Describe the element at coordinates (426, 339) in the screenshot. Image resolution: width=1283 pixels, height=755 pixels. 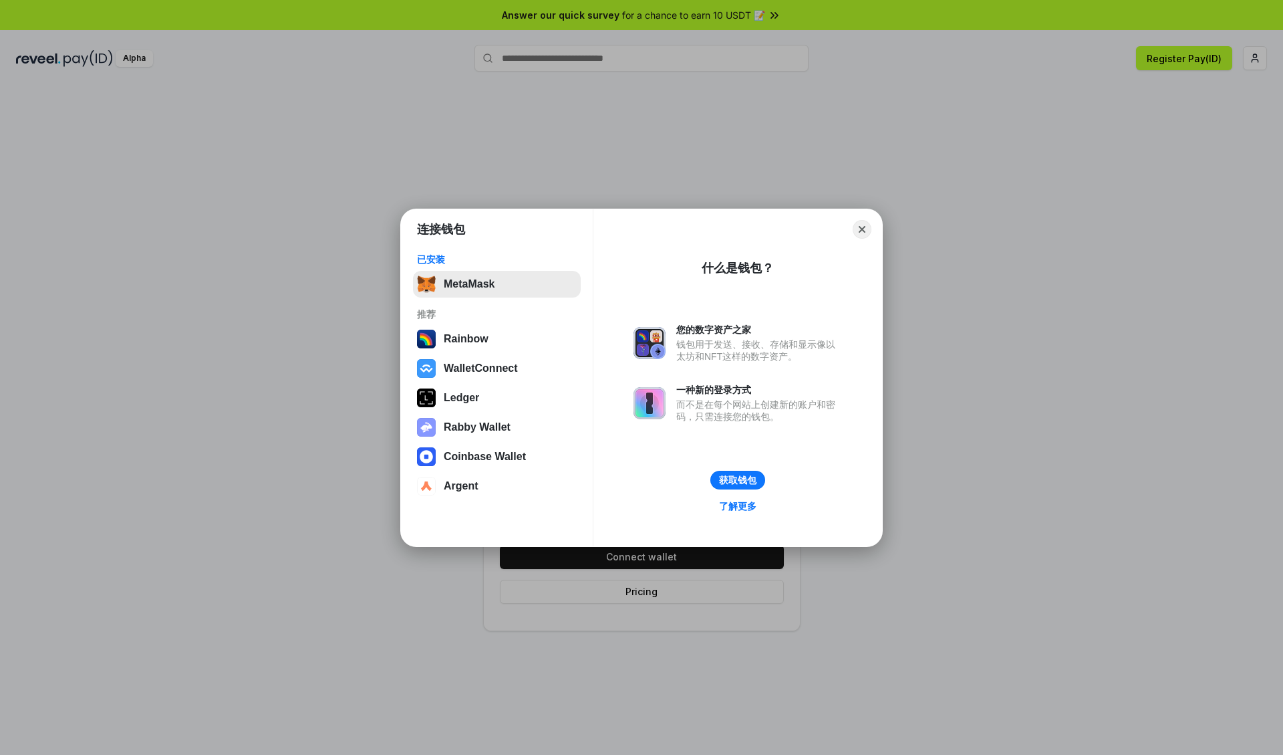
I see `img: svg+xml,%3Csvg%20width%3D%22120%22%20height%3D%22120%22%20viewBox%3D%220%200%20120%20120%22%20fil...` at that location.